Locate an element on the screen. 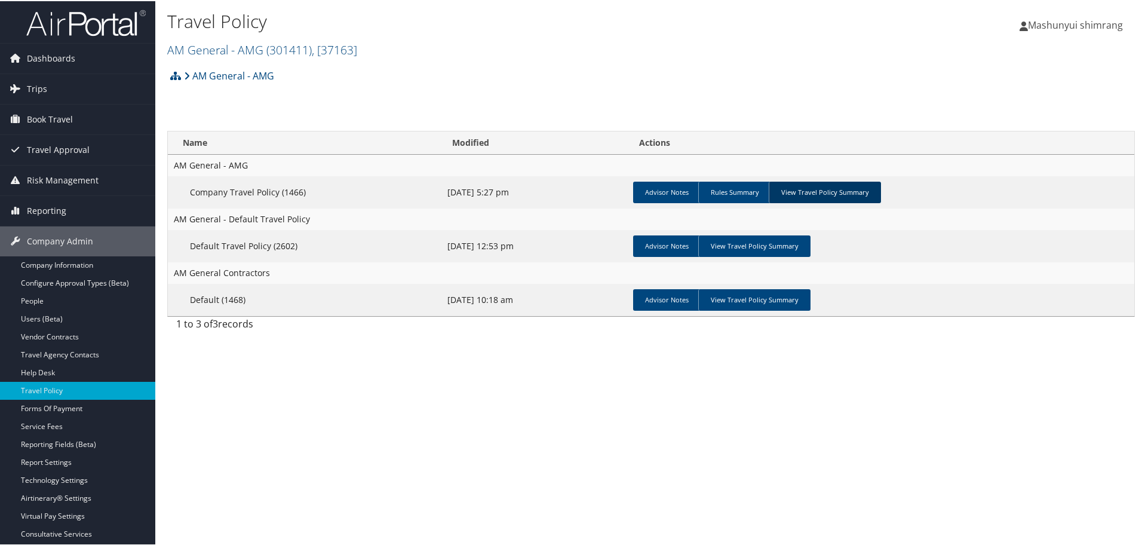  img: airportal-logo.png is located at coordinates (86, 22).